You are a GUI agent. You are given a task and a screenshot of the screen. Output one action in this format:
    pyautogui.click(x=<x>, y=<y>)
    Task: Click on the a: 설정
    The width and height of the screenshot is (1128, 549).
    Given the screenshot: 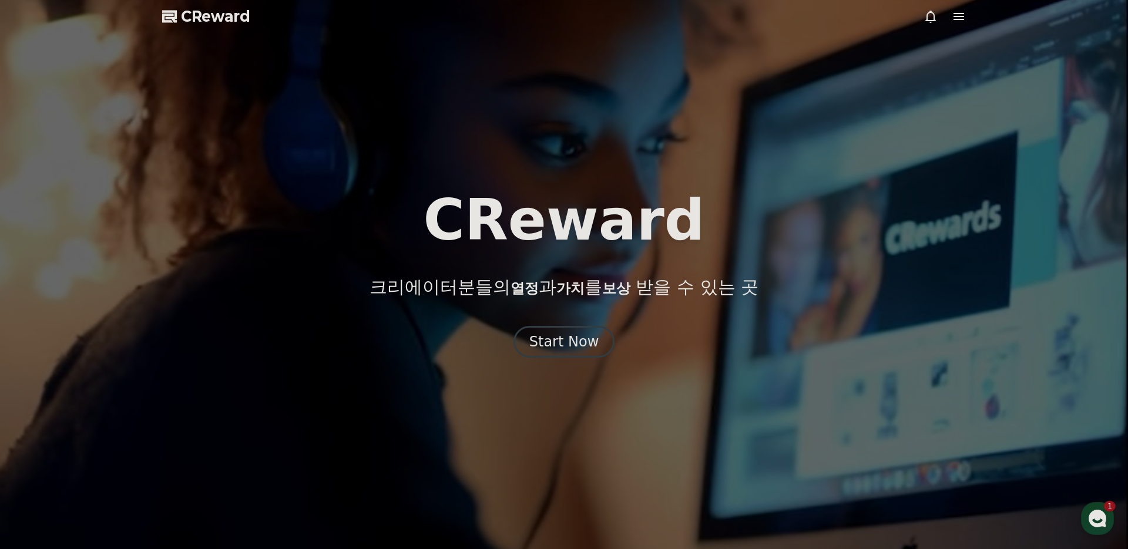 What is the action you would take?
    pyautogui.click(x=189, y=387)
    